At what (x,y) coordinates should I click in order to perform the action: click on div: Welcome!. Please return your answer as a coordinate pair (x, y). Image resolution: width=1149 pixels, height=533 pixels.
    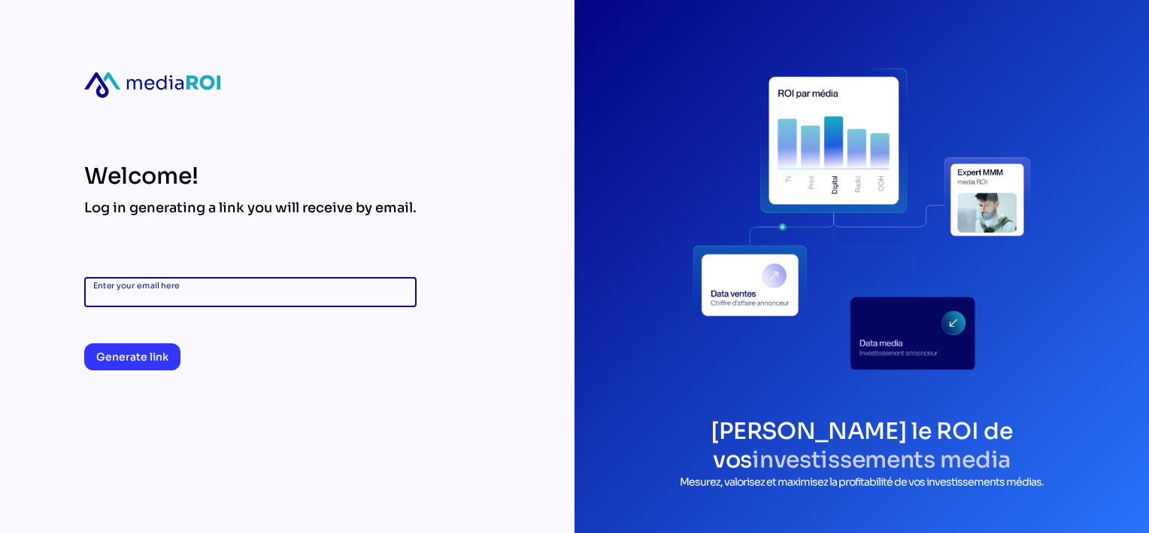
    Looking at the image, I should click on (250, 176).